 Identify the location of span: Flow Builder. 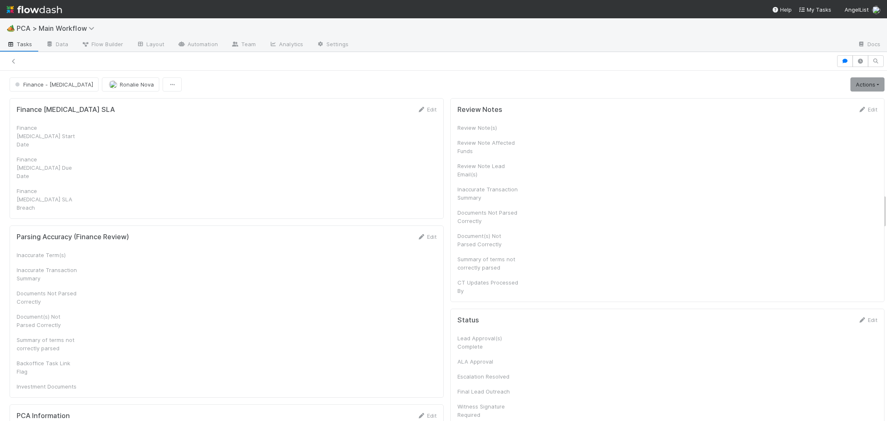
(102, 44).